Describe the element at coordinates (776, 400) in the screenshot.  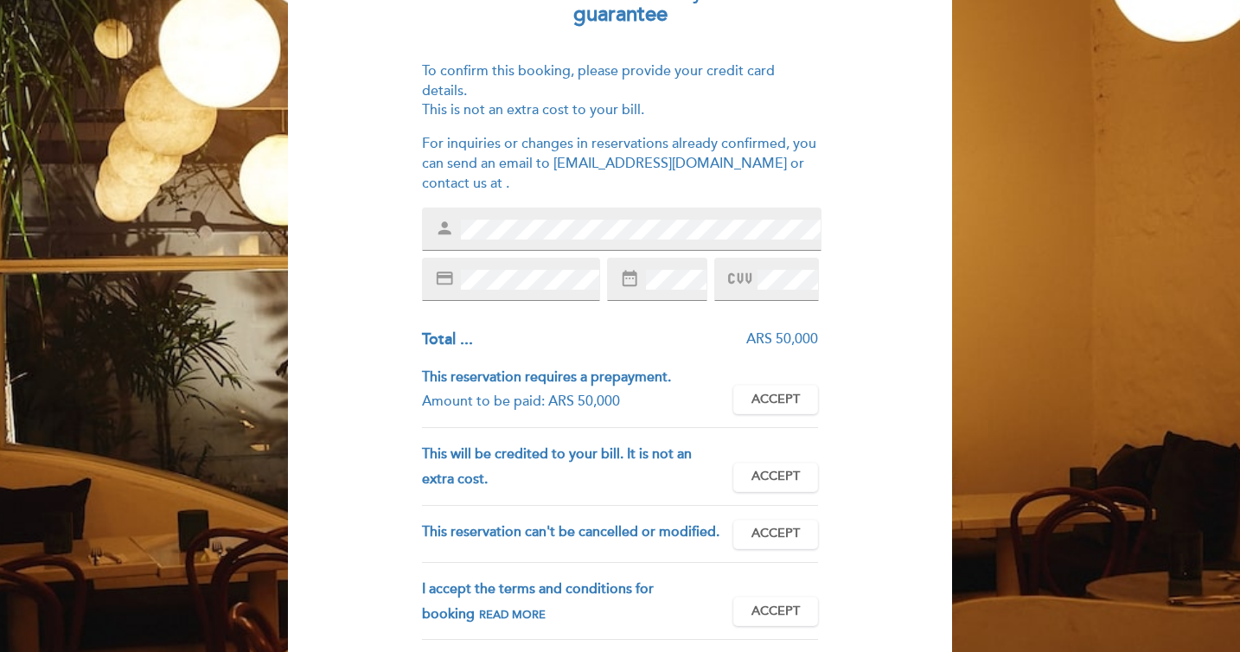
I see `span: Accept` at that location.